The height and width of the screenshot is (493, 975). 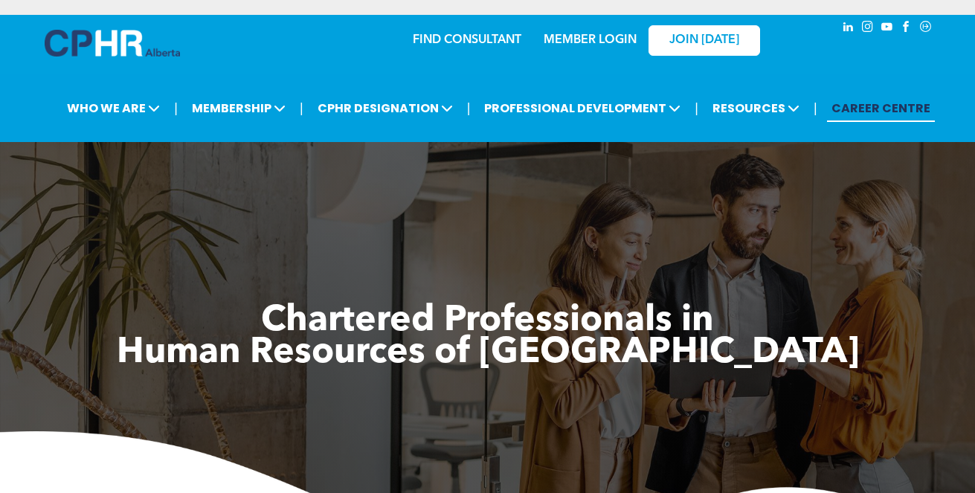 What do you see at coordinates (467, 40) in the screenshot?
I see `a: FIND CONSULTANT` at bounding box center [467, 40].